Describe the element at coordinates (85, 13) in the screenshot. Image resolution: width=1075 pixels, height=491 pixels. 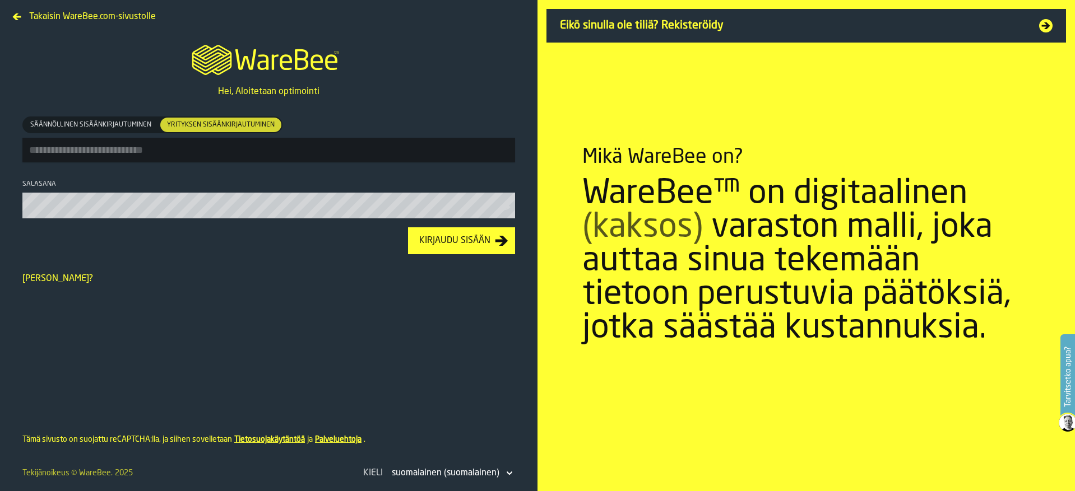
I see `a: Takaisin WareBee.com-sivustolle` at that location.